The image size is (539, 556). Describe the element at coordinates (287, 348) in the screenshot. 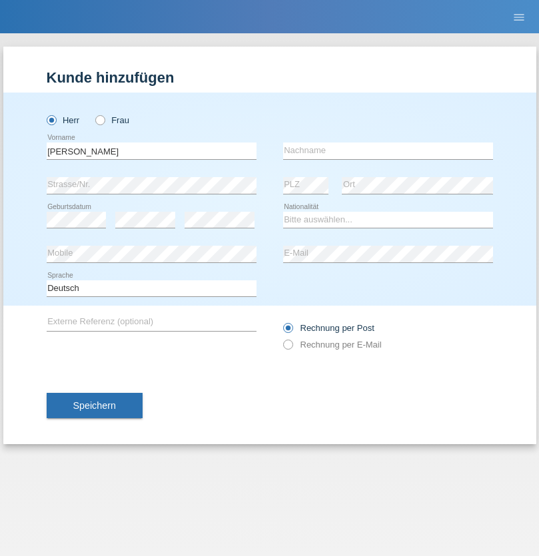

I see `input: Rechnung per E-Mail` at that location.